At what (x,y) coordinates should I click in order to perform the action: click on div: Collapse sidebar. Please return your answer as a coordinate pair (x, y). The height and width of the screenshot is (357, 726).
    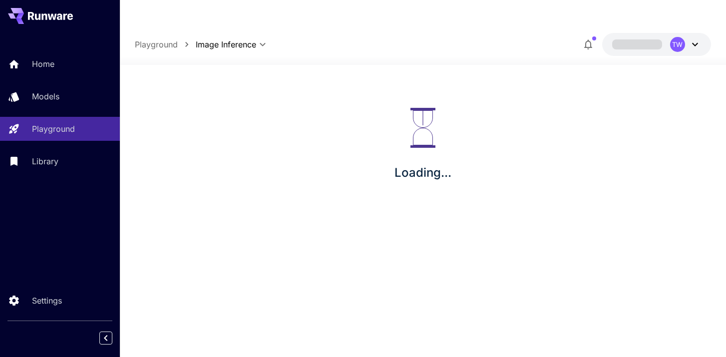
    Looking at the image, I should click on (113, 338).